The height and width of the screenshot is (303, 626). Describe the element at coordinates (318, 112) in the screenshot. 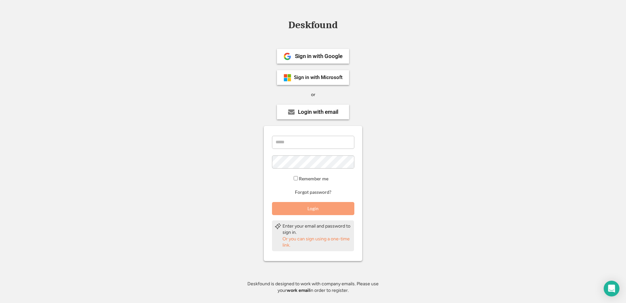

I see `div: Login with email` at that location.